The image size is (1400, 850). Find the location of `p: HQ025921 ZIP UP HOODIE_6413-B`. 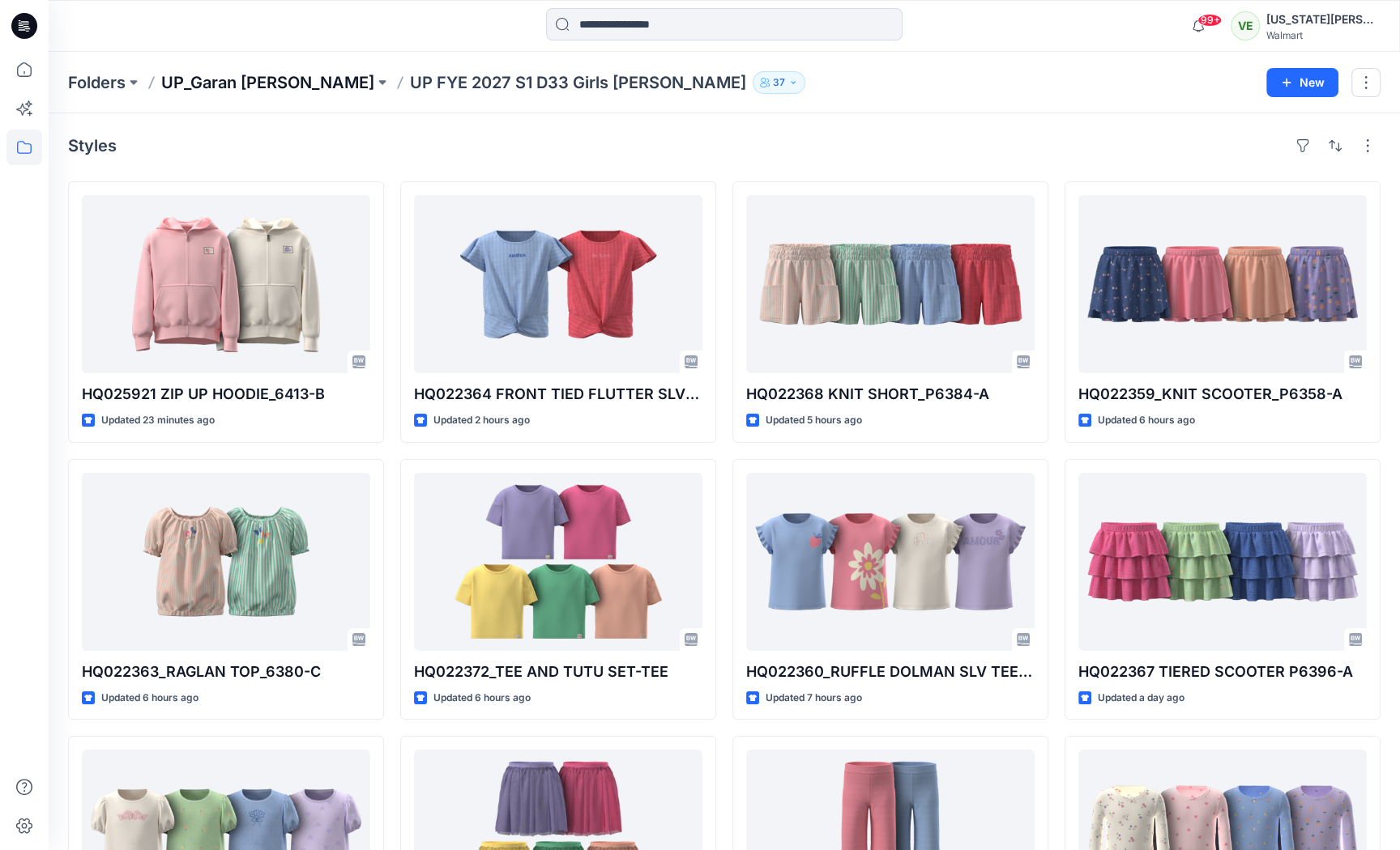

p: HQ025921 ZIP UP HOODIE_6413-B is located at coordinates (226, 394).